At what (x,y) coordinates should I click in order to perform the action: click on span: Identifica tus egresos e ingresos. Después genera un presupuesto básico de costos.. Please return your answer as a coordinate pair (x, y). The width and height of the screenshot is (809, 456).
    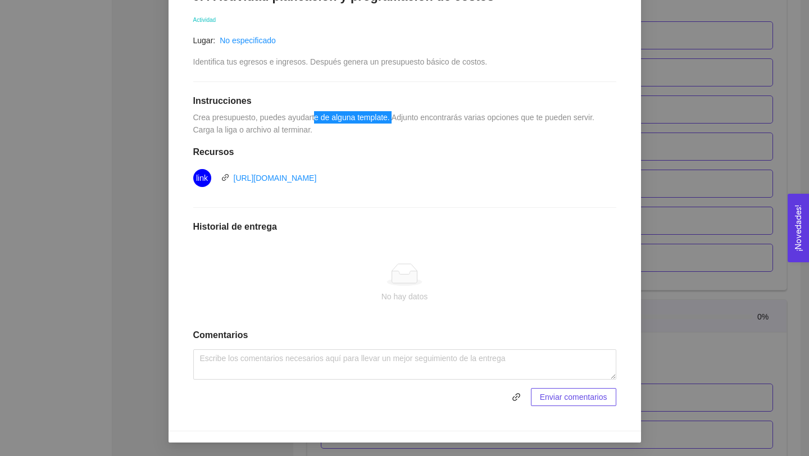
    Looking at the image, I should click on (341, 62).